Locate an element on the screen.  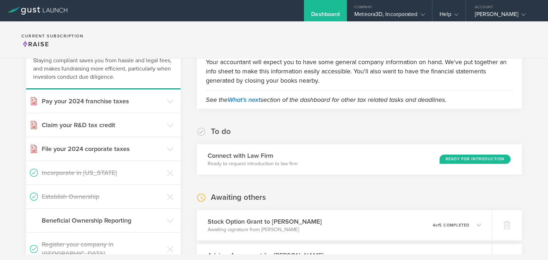
div: Meteora3D, Incorporated is located at coordinates (389, 16).